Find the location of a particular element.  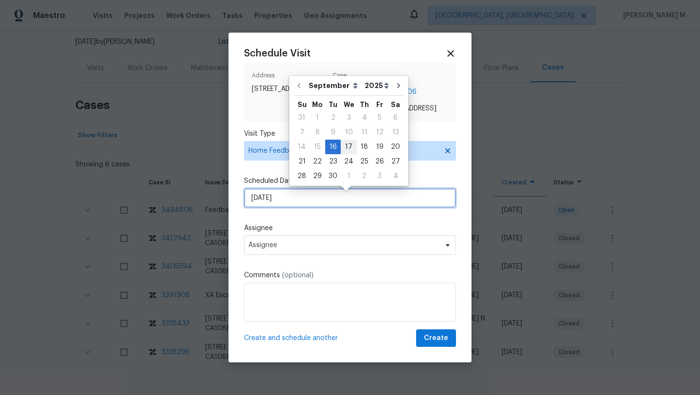

abbr: Sunday is located at coordinates (302, 105).